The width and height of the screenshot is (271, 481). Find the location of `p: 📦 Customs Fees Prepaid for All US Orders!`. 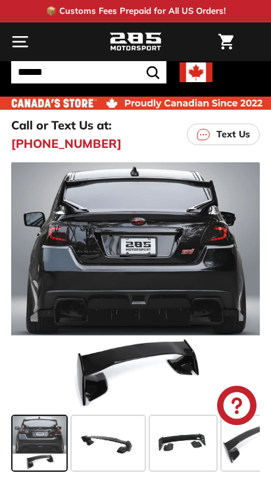

p: 📦 Customs Fees Prepaid for All US Orders! is located at coordinates (135, 11).